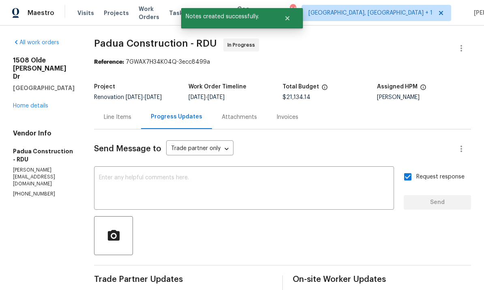 This screenshot has width=484, height=290. What do you see at coordinates (293, 9) in the screenshot?
I see `div: 44` at bounding box center [293, 9].